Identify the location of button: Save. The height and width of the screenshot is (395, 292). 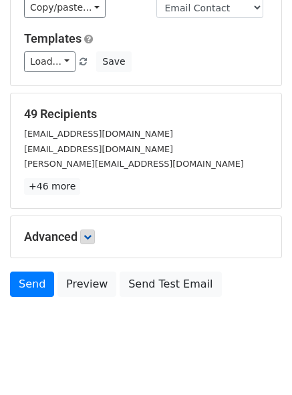
(113, 61).